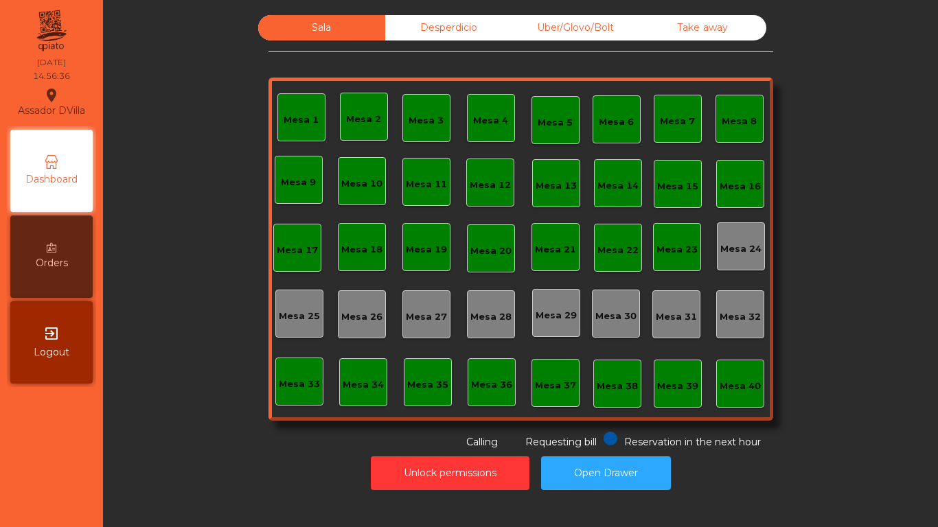  Describe the element at coordinates (51, 334) in the screenshot. I see `i: exit_to_app` at that location.